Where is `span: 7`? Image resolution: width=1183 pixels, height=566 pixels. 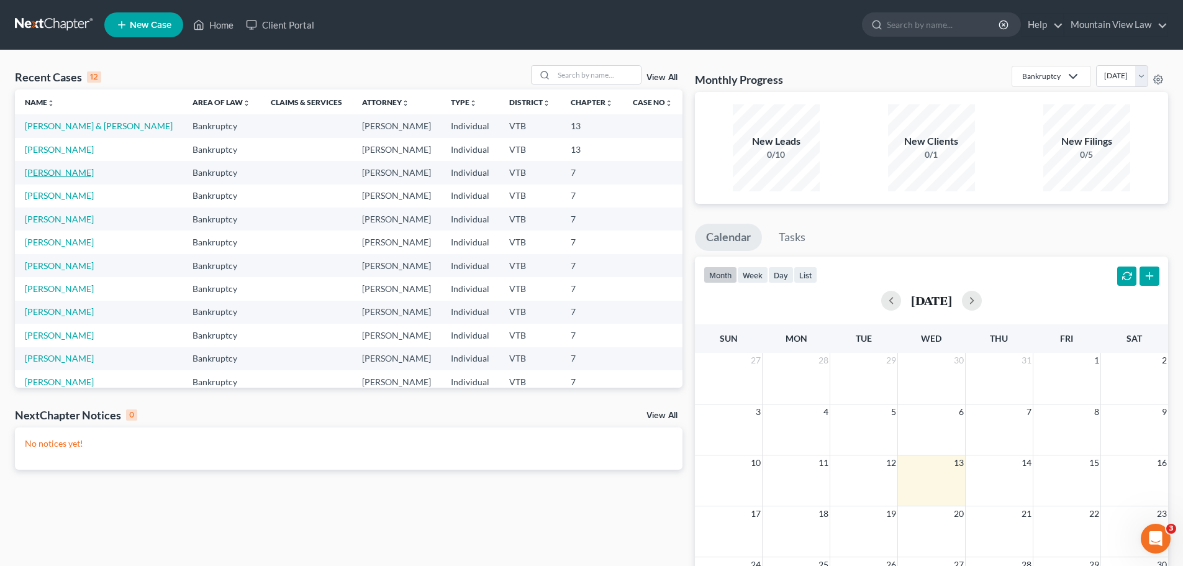
span: 7 is located at coordinates (1029, 412).